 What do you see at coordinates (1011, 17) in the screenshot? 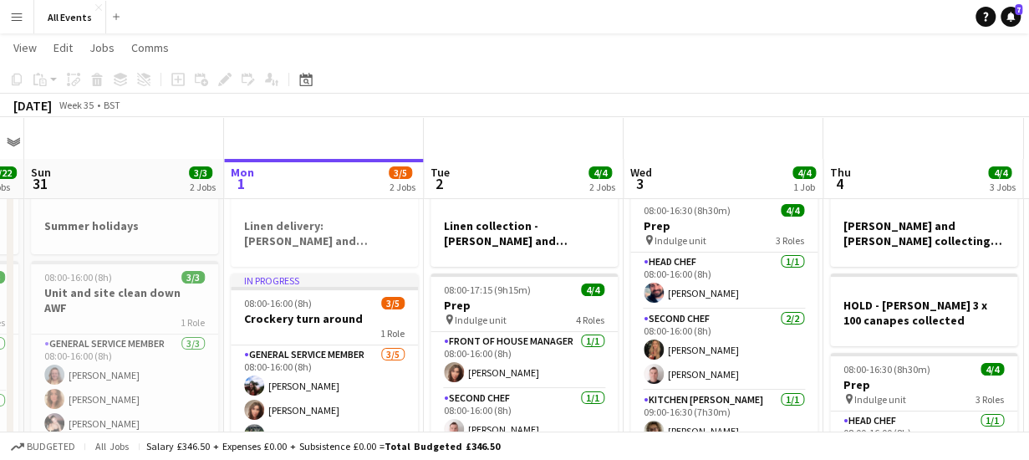
I see `a: 7` at bounding box center [1011, 17].